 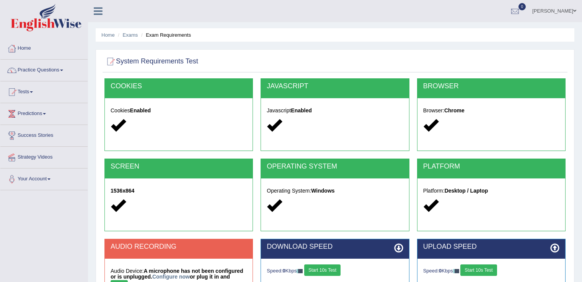 I want to click on h2: PLATFORM, so click(x=491, y=167).